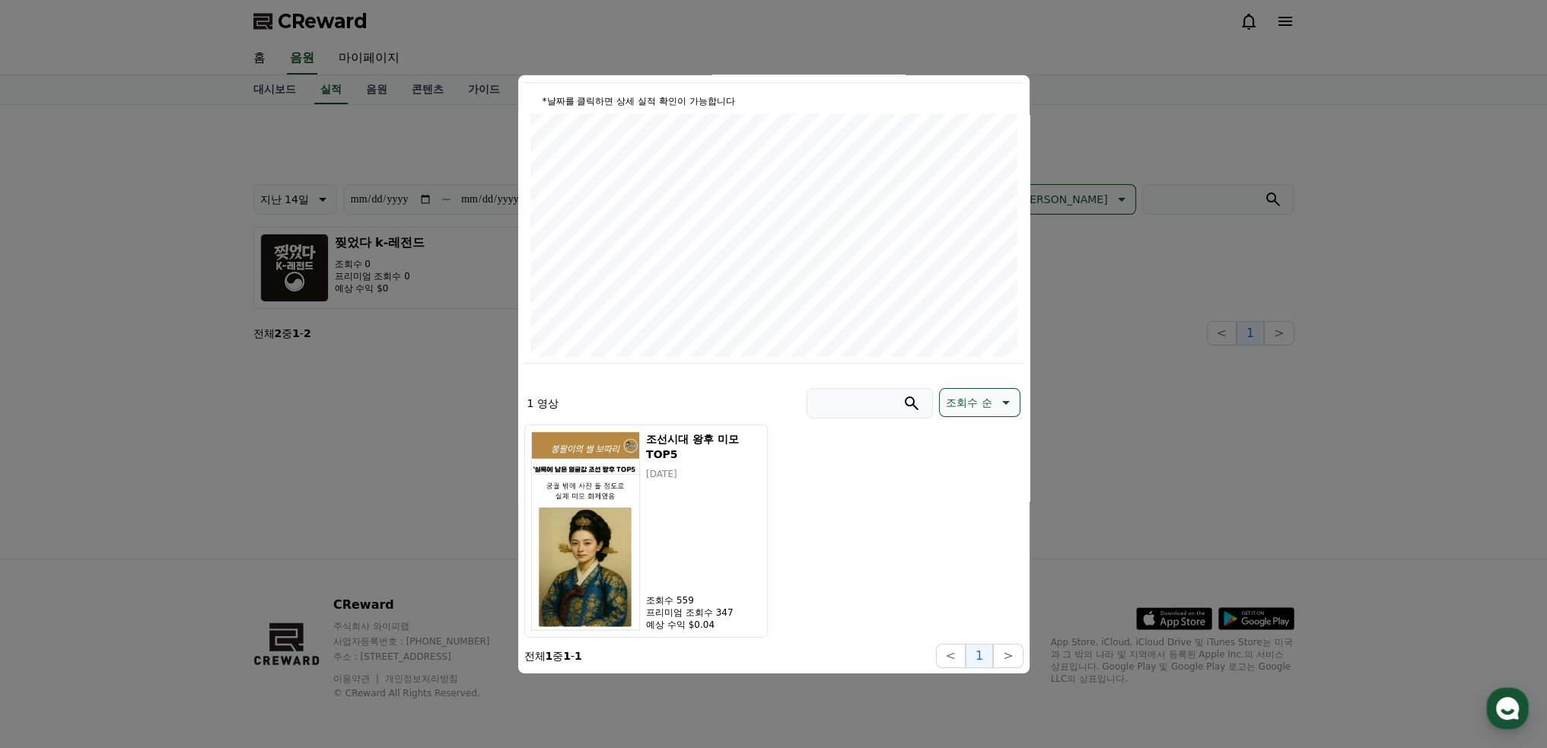 The width and height of the screenshot is (1547, 748). What do you see at coordinates (703, 612) in the screenshot?
I see `p: 프리미엄 조회수 347` at bounding box center [703, 612].